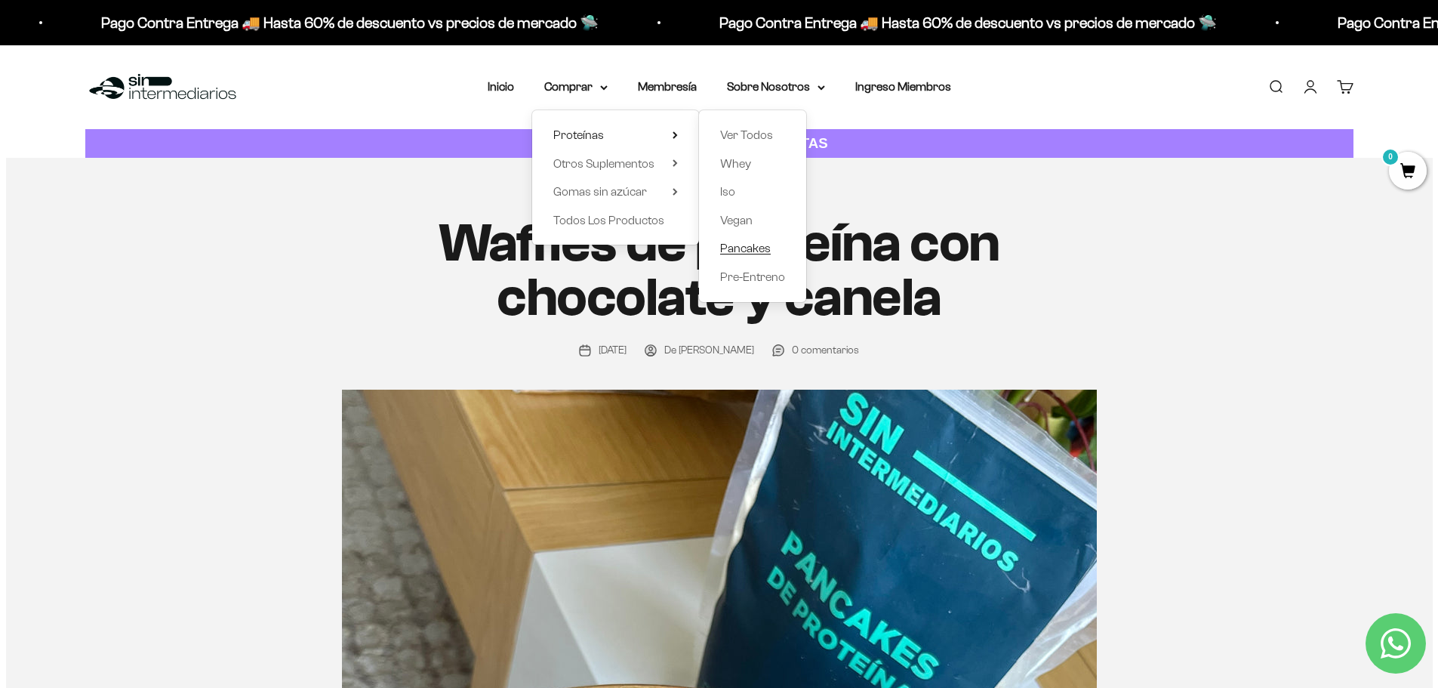  Describe the element at coordinates (719, 269) in the screenshot. I see `h1: Waffles de proteína con chocolate y canela` at that location.